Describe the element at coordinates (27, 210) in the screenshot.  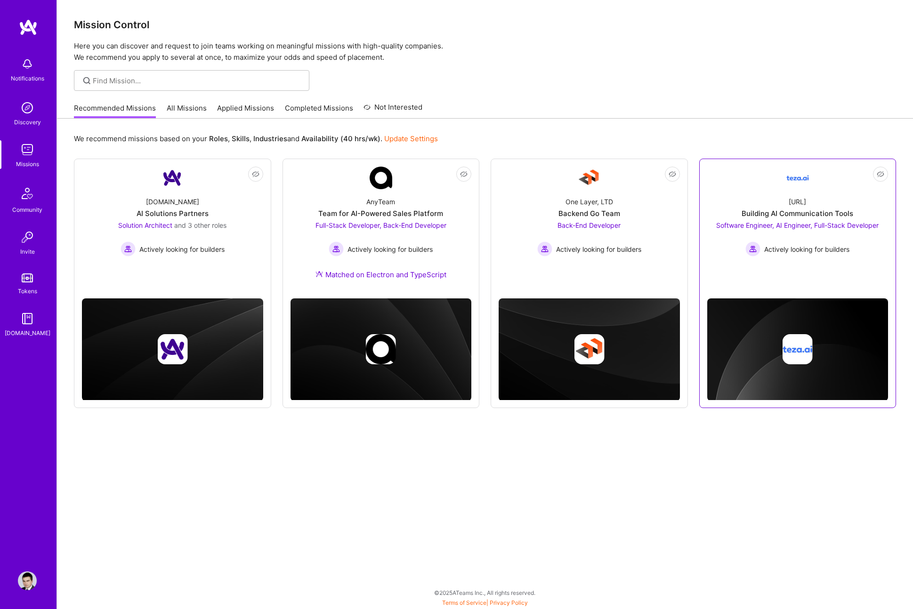
I see `div: Community` at that location.